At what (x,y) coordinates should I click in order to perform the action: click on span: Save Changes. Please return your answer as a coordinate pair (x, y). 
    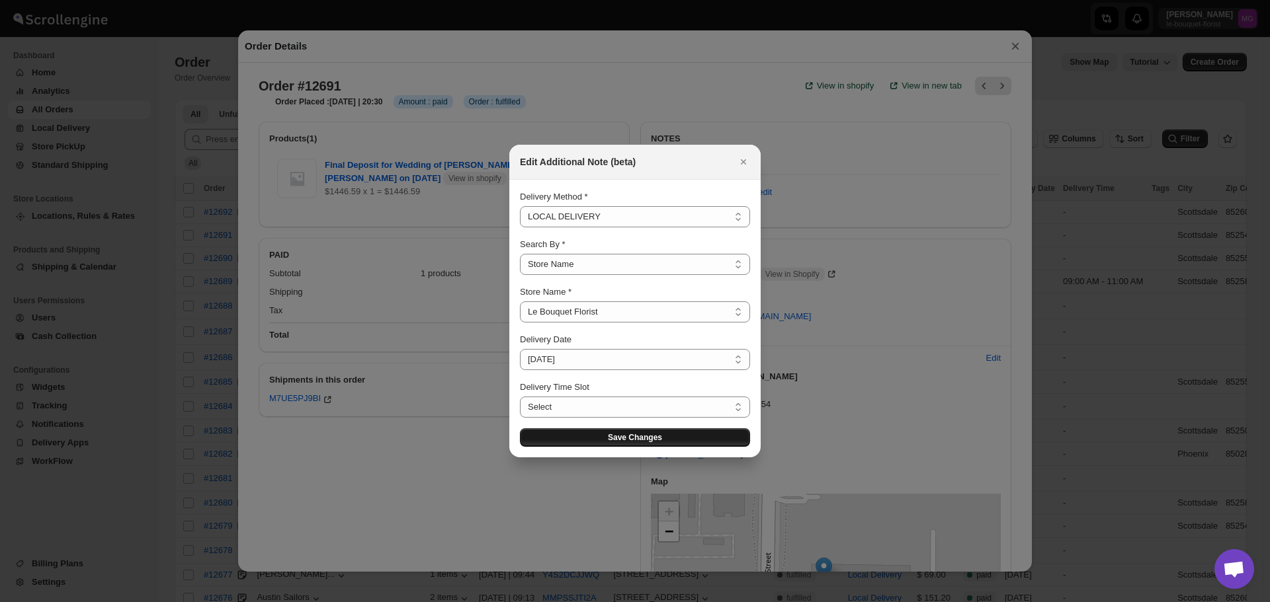
    Looking at the image, I should click on (635, 438).